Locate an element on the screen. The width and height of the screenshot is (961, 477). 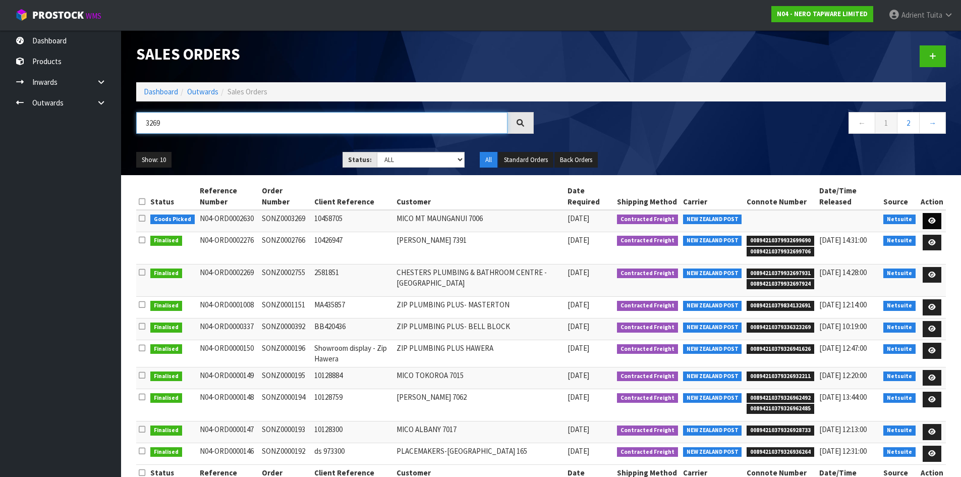
span: 00894210379326941626 is located at coordinates (780, 349).